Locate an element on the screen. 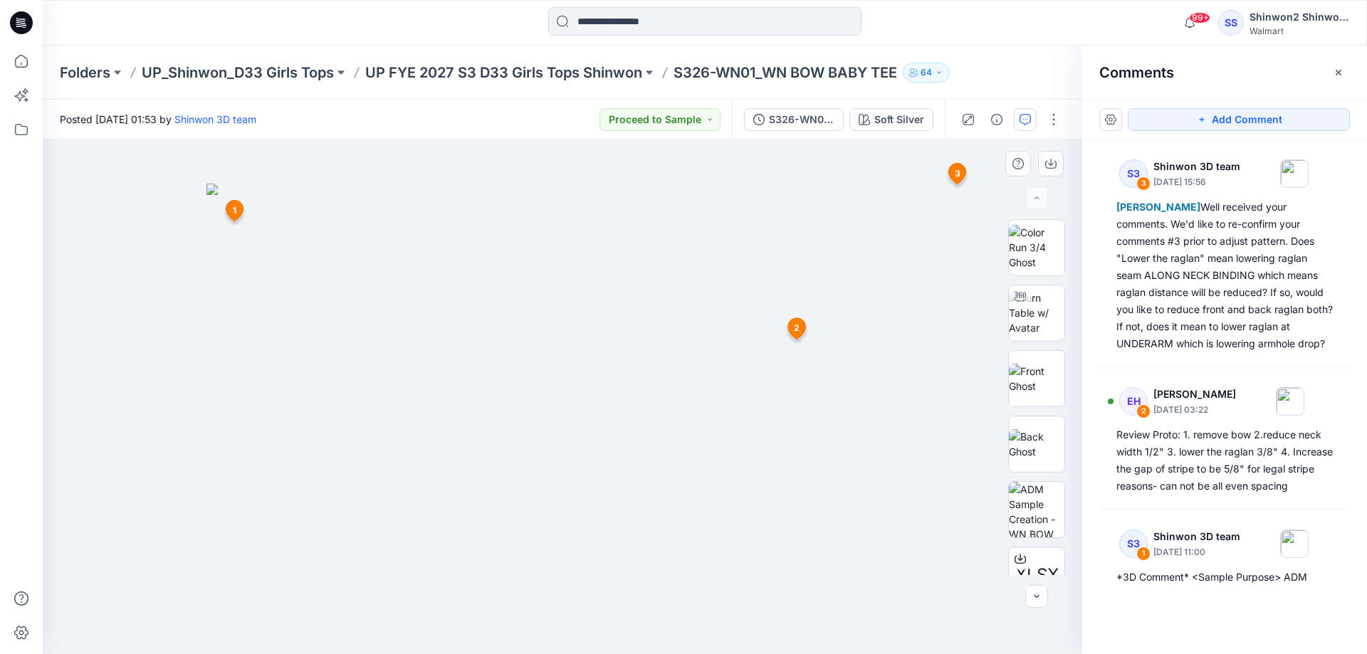 Image resolution: width=1367 pixels, height=654 pixels. div: 1 is located at coordinates (1143, 554).